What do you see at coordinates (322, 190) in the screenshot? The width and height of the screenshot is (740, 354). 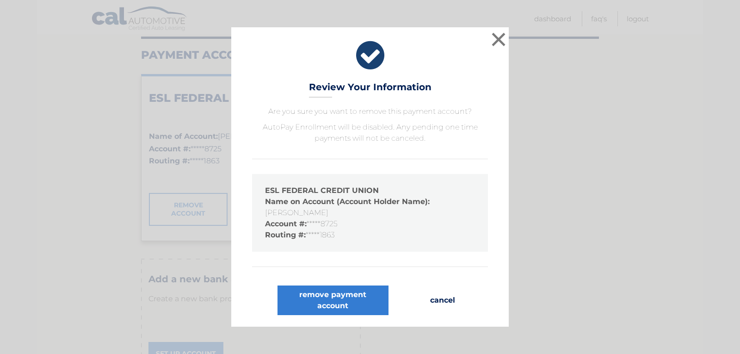 I see `strong: ESL FEDERAL CREDIT UNION` at bounding box center [322, 190].